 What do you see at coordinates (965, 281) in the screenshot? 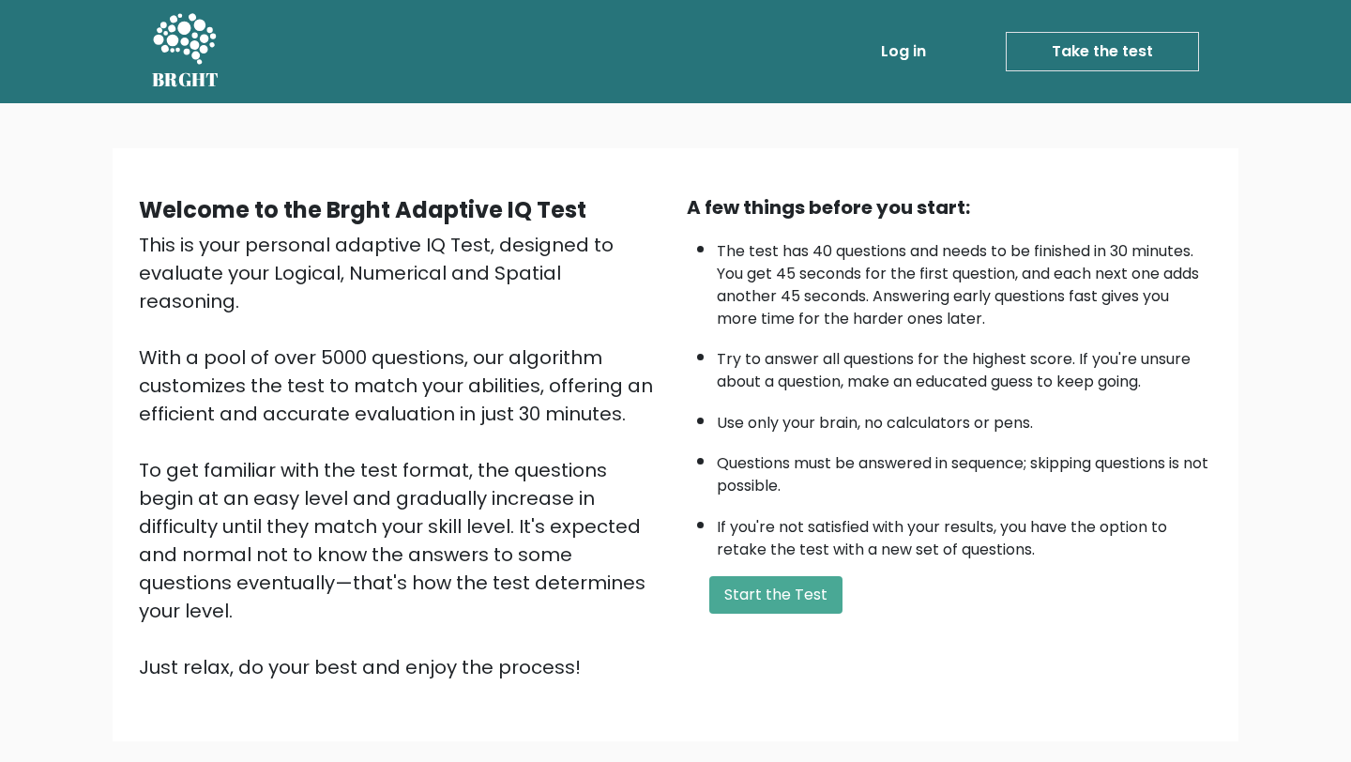
I see `li: The test has 40 questions and needs to be finished in 30 minutes. You get 45 seconds for the firs...` at bounding box center [965, 281].